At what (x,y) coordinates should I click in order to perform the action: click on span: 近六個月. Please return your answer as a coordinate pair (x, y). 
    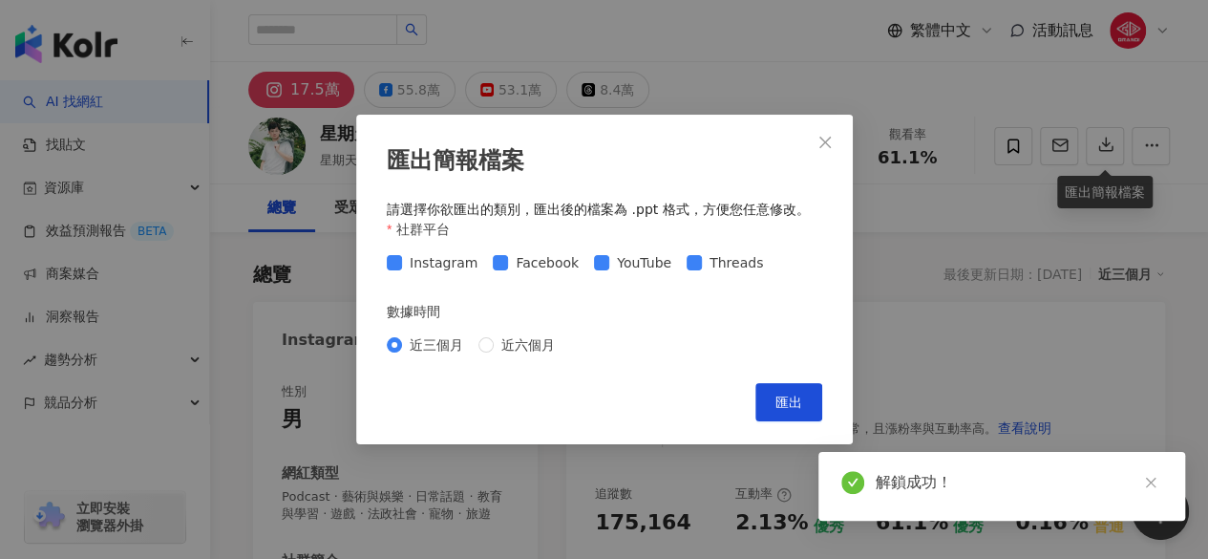
    Looking at the image, I should click on (528, 345).